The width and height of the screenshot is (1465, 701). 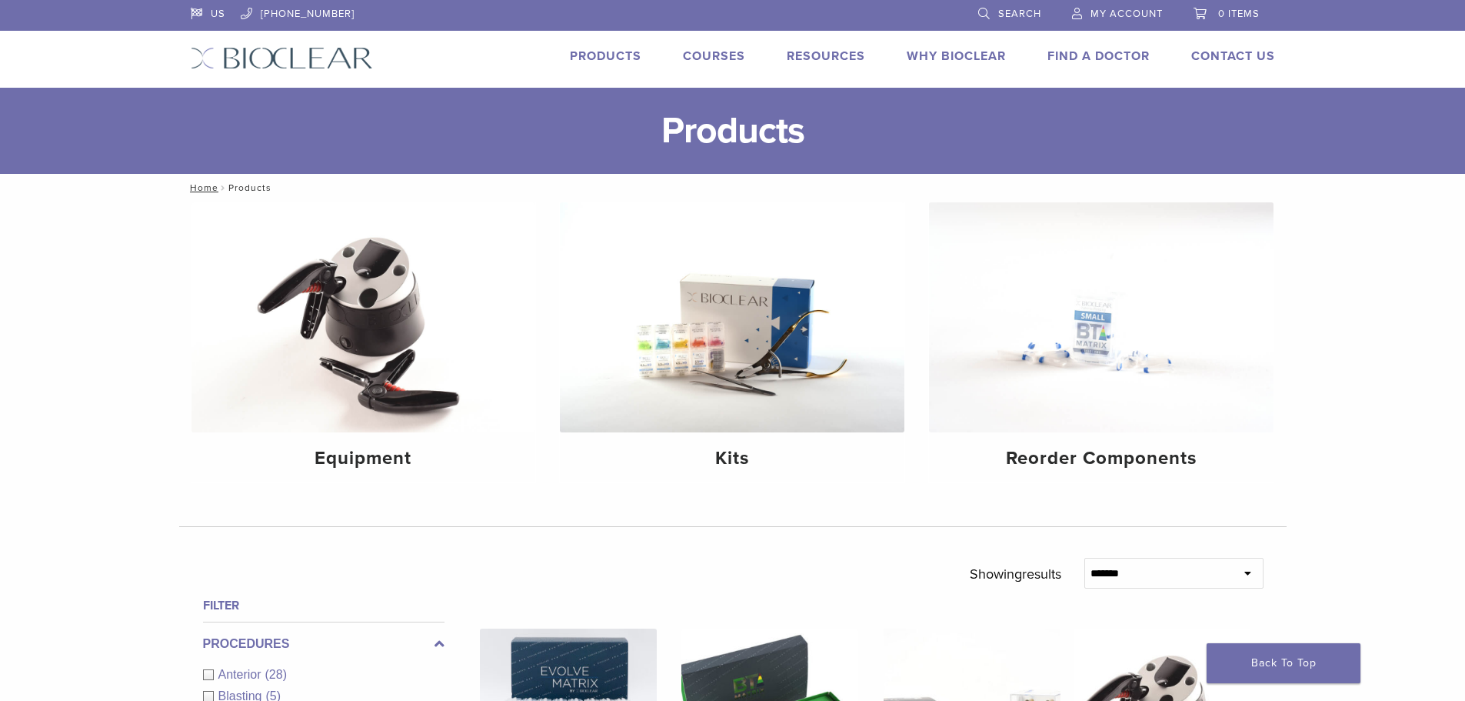 What do you see at coordinates (732, 317) in the screenshot?
I see `img: Kits` at bounding box center [732, 317].